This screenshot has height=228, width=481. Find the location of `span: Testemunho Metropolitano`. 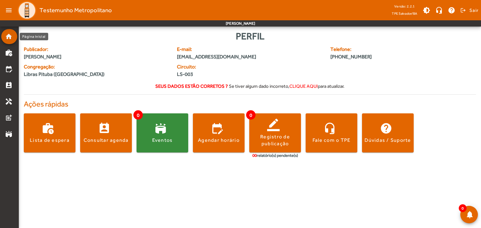

span: Testemunho Metropolitano is located at coordinates (75, 10).